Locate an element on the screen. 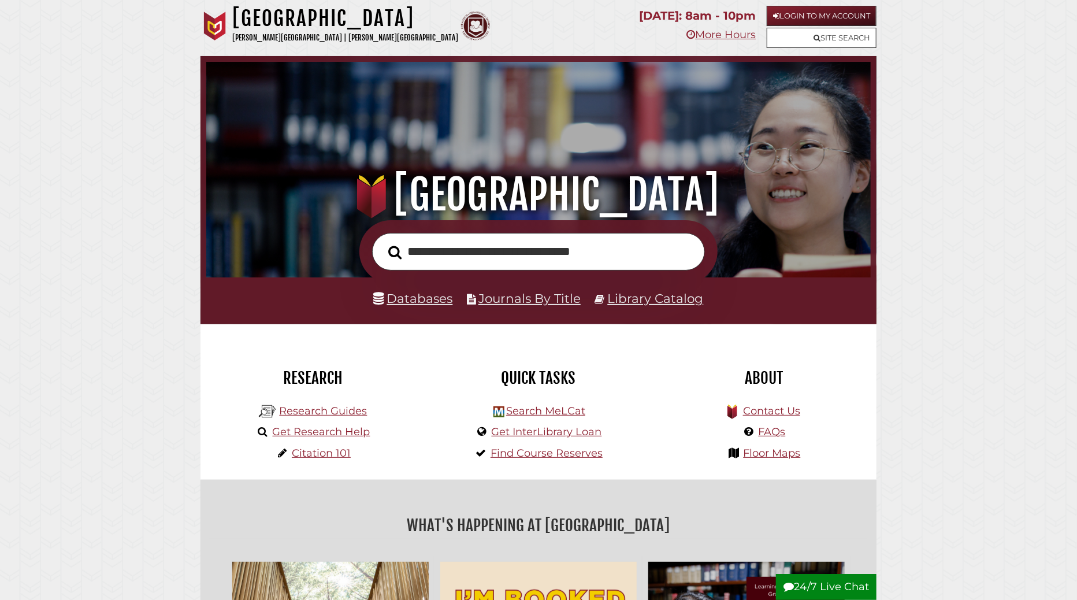  a: Floor Maps is located at coordinates (772, 453).